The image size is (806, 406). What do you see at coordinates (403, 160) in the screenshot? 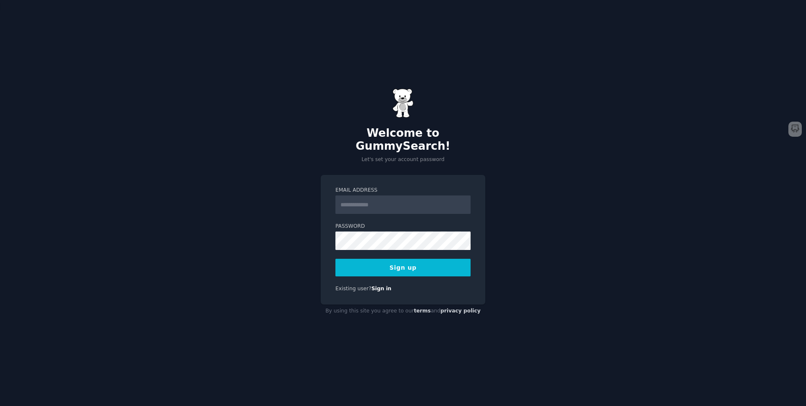
I see `p: Let's set your account password` at bounding box center [403, 160].